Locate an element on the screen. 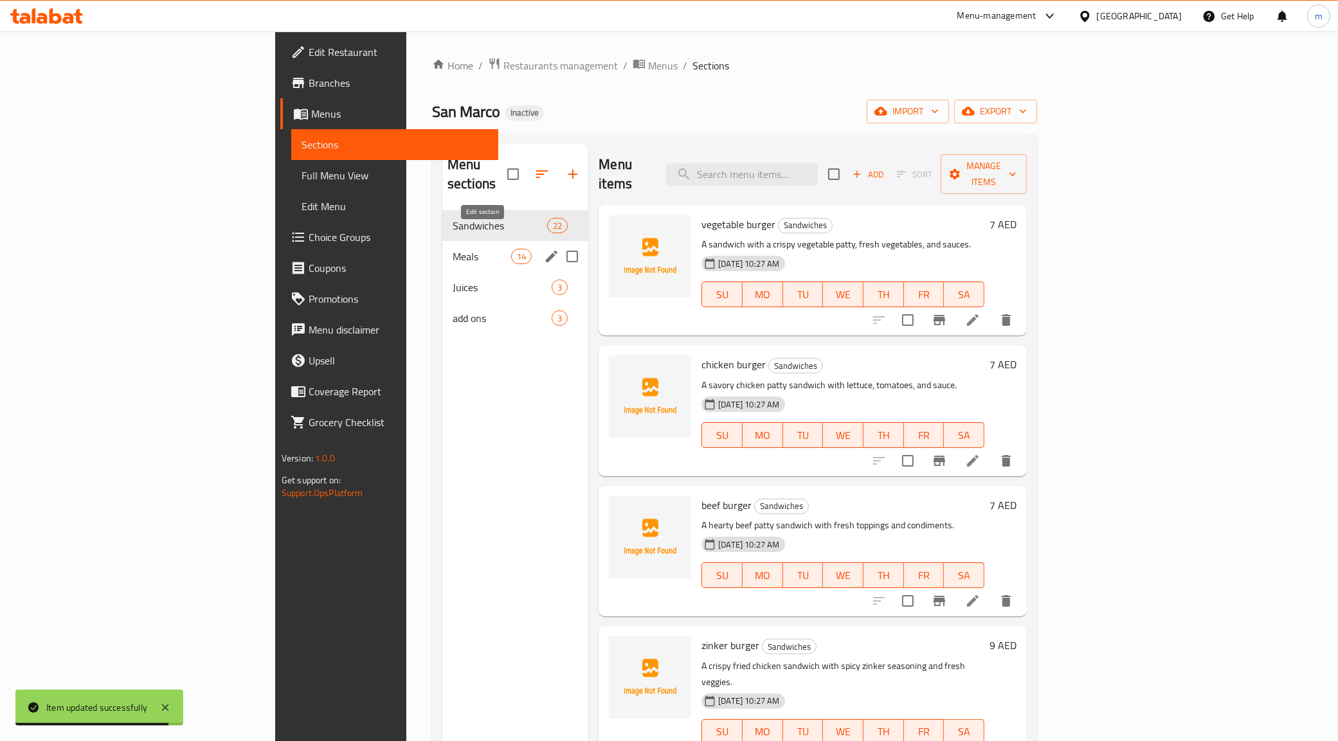 Image resolution: width=1338 pixels, height=741 pixels. div: Juices3 is located at coordinates (515, 287).